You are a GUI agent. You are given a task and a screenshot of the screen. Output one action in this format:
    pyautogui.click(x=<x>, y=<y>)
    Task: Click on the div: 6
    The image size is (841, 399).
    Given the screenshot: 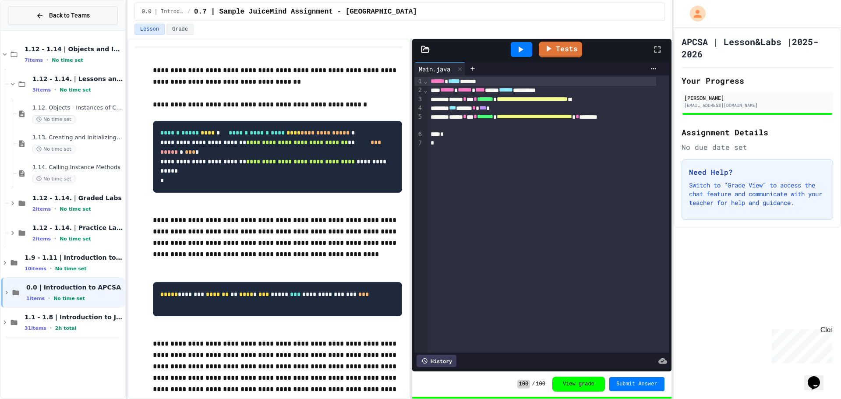 What is the action you would take?
    pyautogui.click(x=419, y=134)
    